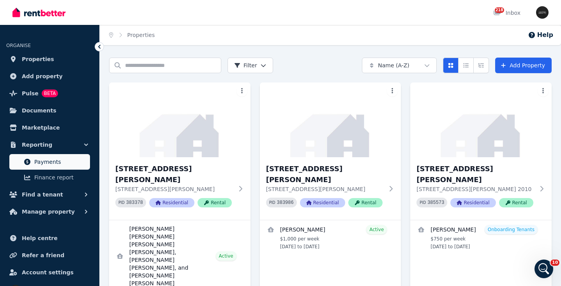 The image size is (561, 286). What do you see at coordinates (43, 255) in the screenshot?
I see `span: Refer a friend` at bounding box center [43, 255].